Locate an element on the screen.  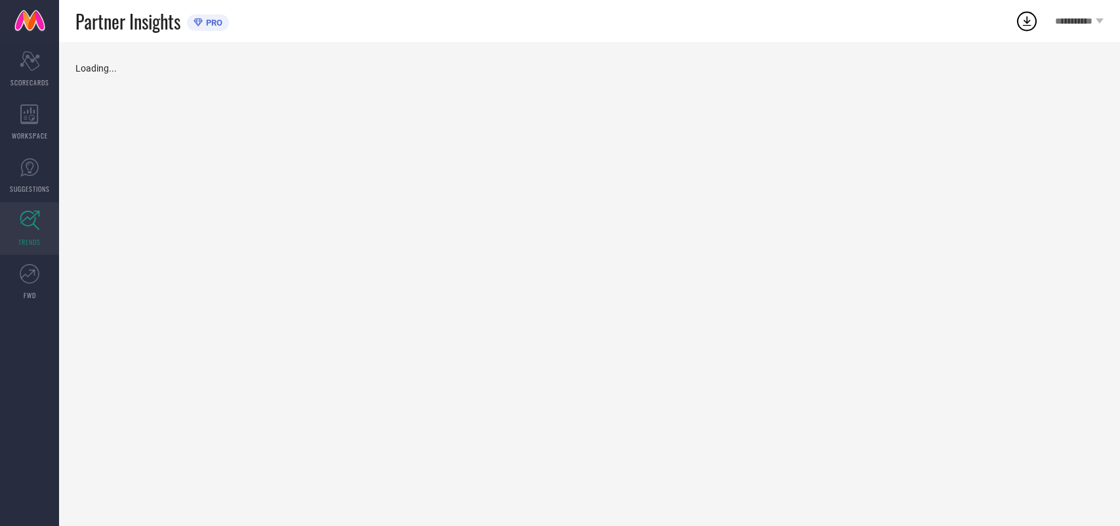
span: WORKSPACE is located at coordinates (30, 135).